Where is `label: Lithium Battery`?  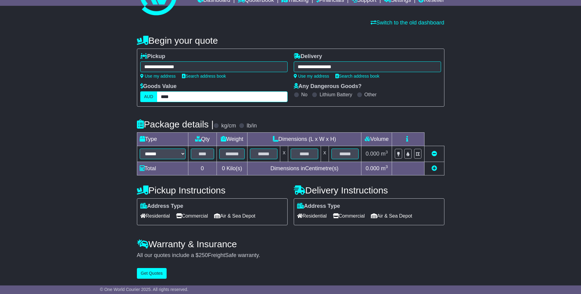 label: Lithium Battery is located at coordinates (336, 95).